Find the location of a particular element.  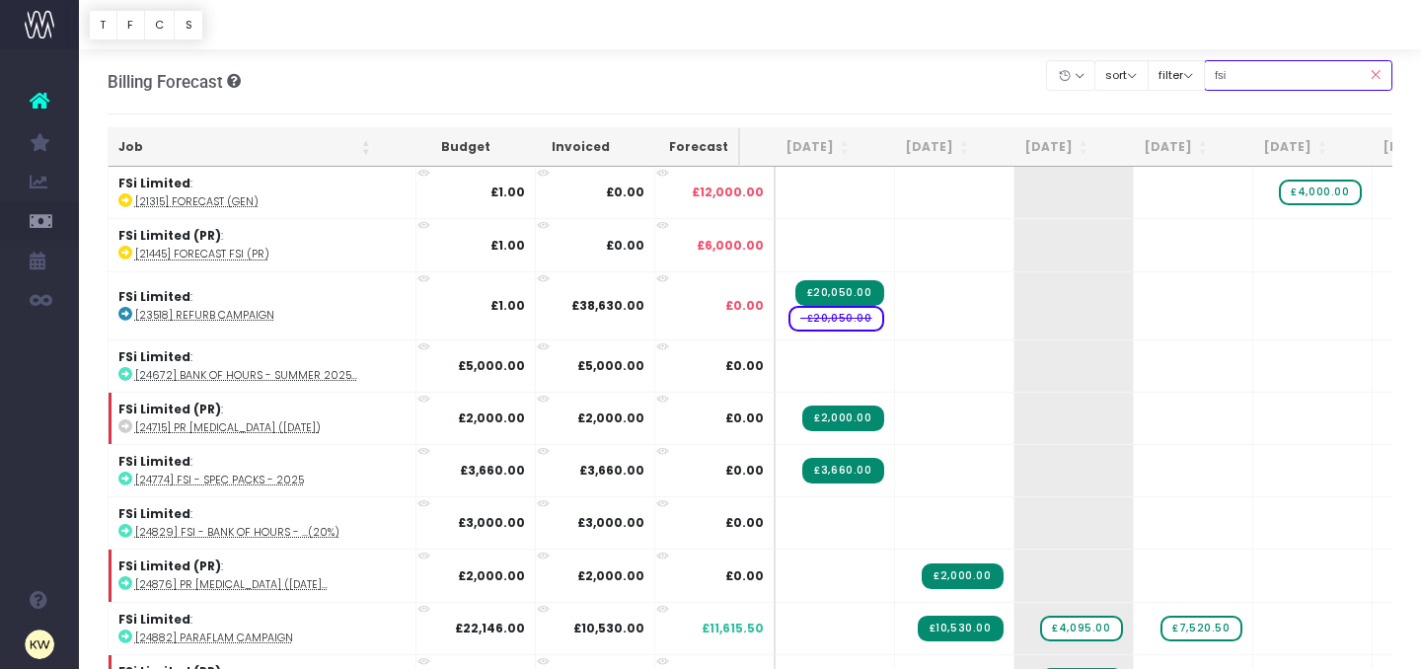

button: C is located at coordinates (160, 25).